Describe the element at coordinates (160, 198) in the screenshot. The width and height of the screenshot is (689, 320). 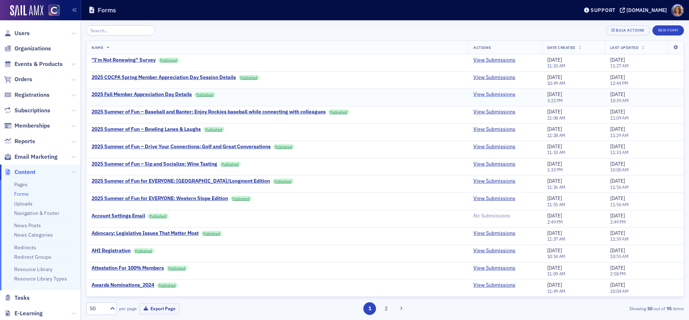
I see `div: 2025 Summer of Fun for EVERYONE: Western Slope Edition` at that location.